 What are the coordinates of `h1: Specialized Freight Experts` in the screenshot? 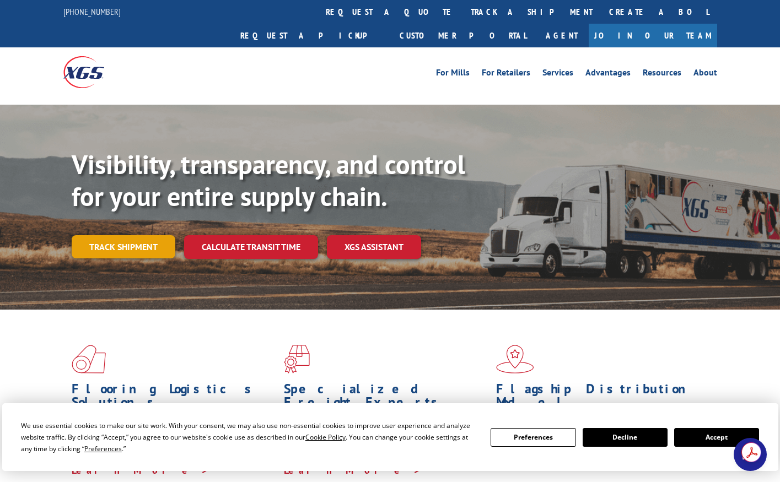 It's located at (386, 399).